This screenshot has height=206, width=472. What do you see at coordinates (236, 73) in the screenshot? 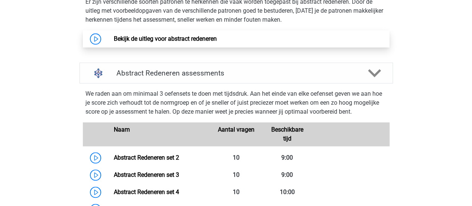
I see `h4: Abstract Redeneren assessments` at bounding box center [236, 73].